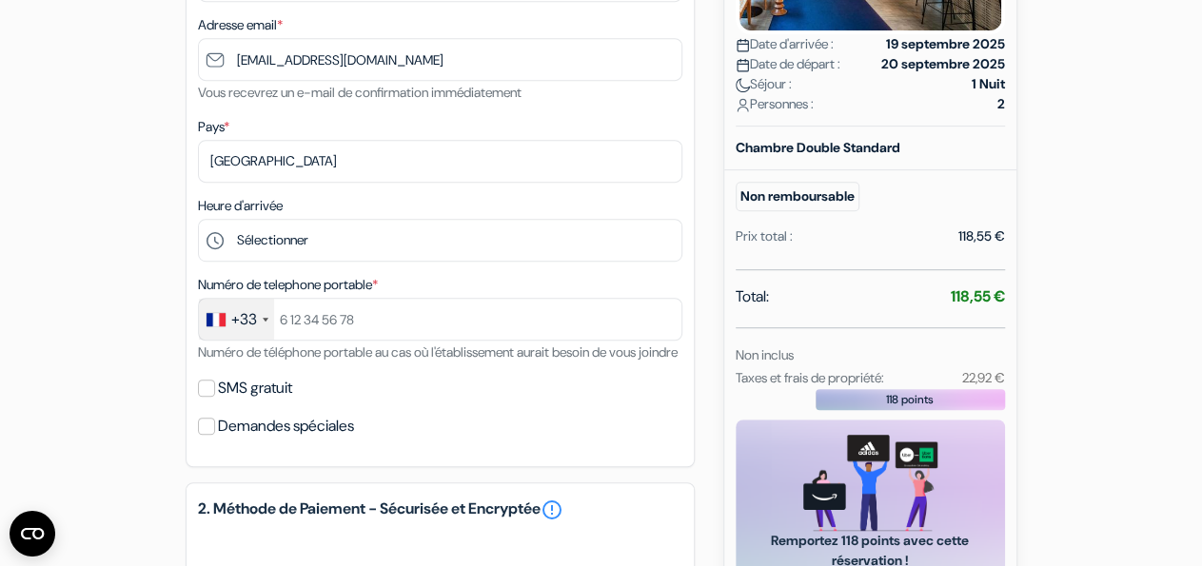 The height and width of the screenshot is (566, 1202). Describe the element at coordinates (810, 378) in the screenshot. I see `small: Taxes et frais de propriété:` at that location.